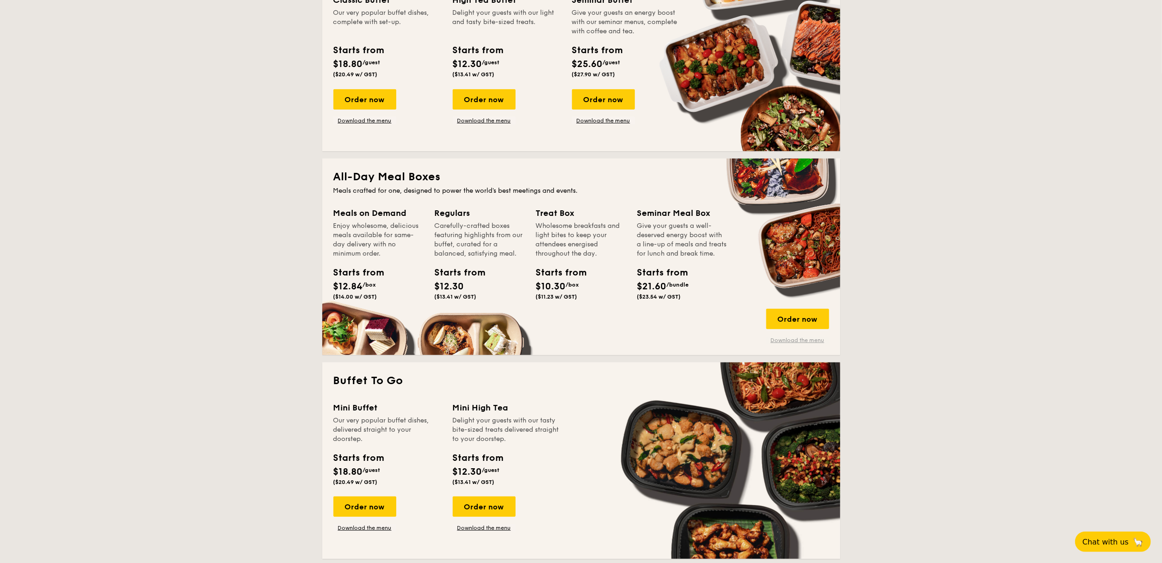 The height and width of the screenshot is (563, 1162). Describe the element at coordinates (387, 22) in the screenshot. I see `div: Our very popular buffet dishes, complete with set-up.` at that location.